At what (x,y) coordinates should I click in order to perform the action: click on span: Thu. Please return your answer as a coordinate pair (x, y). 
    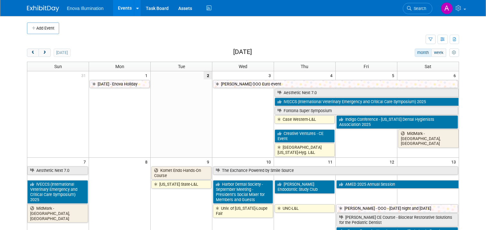
    Looking at the image, I should click on (304, 66).